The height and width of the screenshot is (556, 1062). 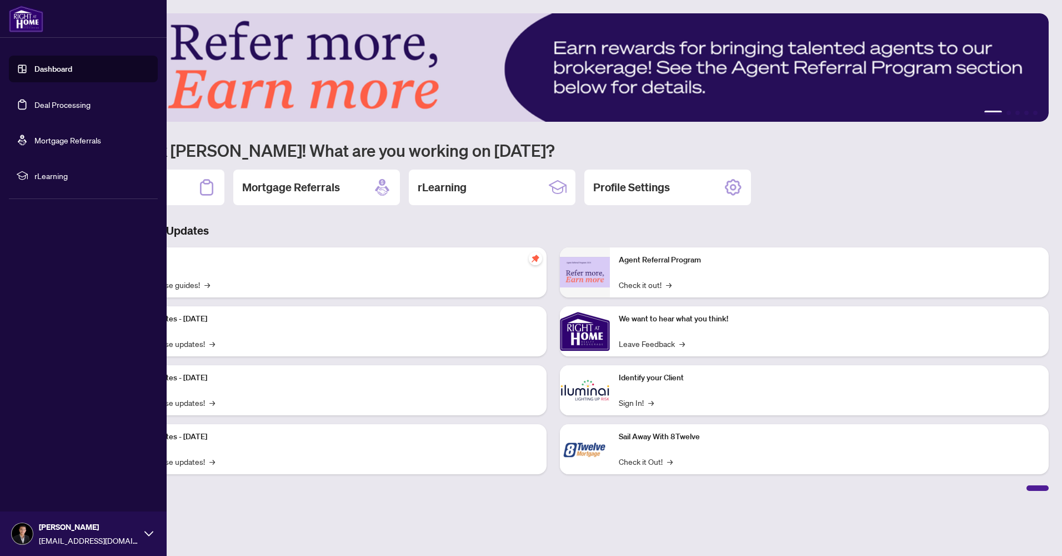 What do you see at coordinates (645, 284) in the screenshot?
I see `a: Check it out!→` at bounding box center [645, 284].